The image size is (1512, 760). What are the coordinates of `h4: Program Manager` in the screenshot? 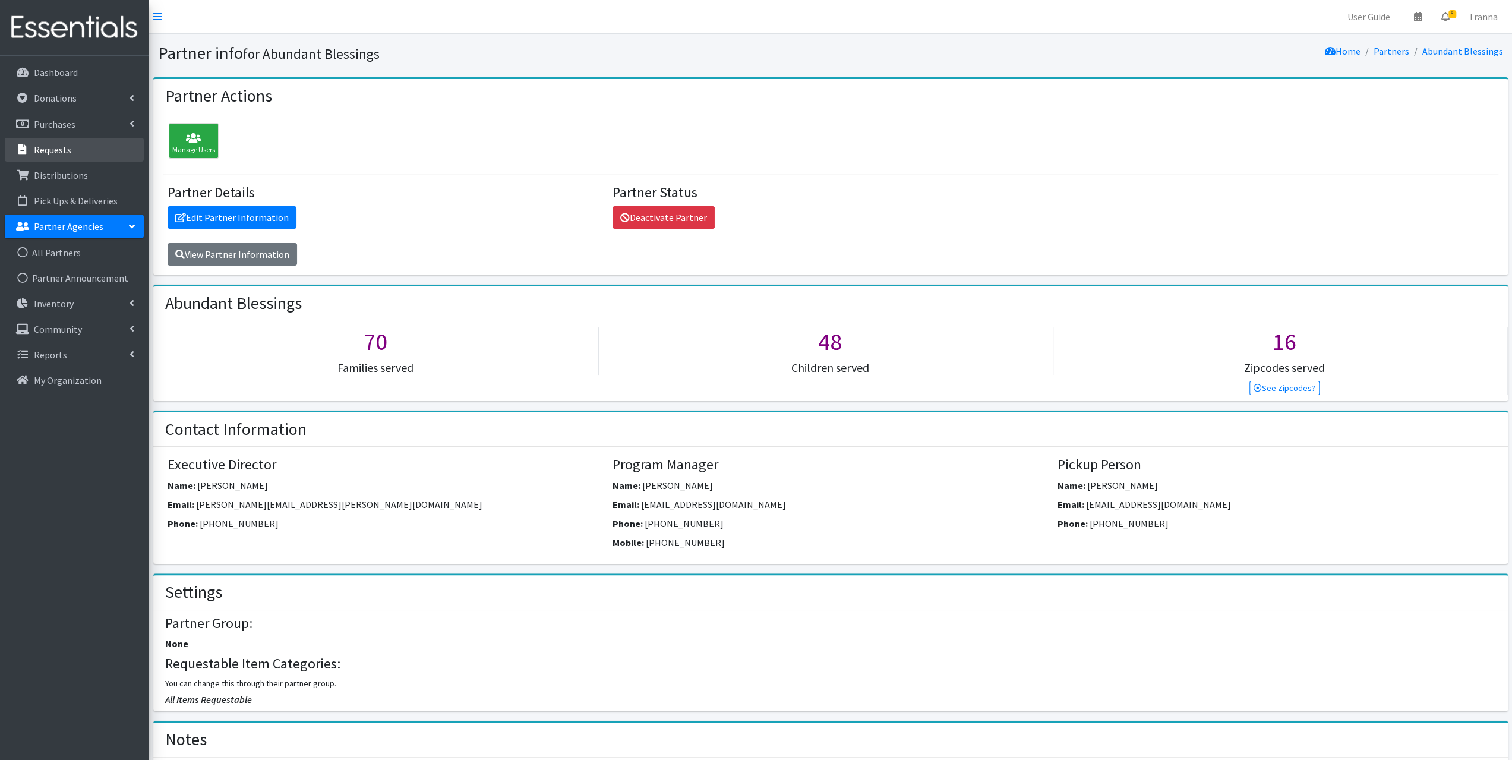 It's located at (831, 465).